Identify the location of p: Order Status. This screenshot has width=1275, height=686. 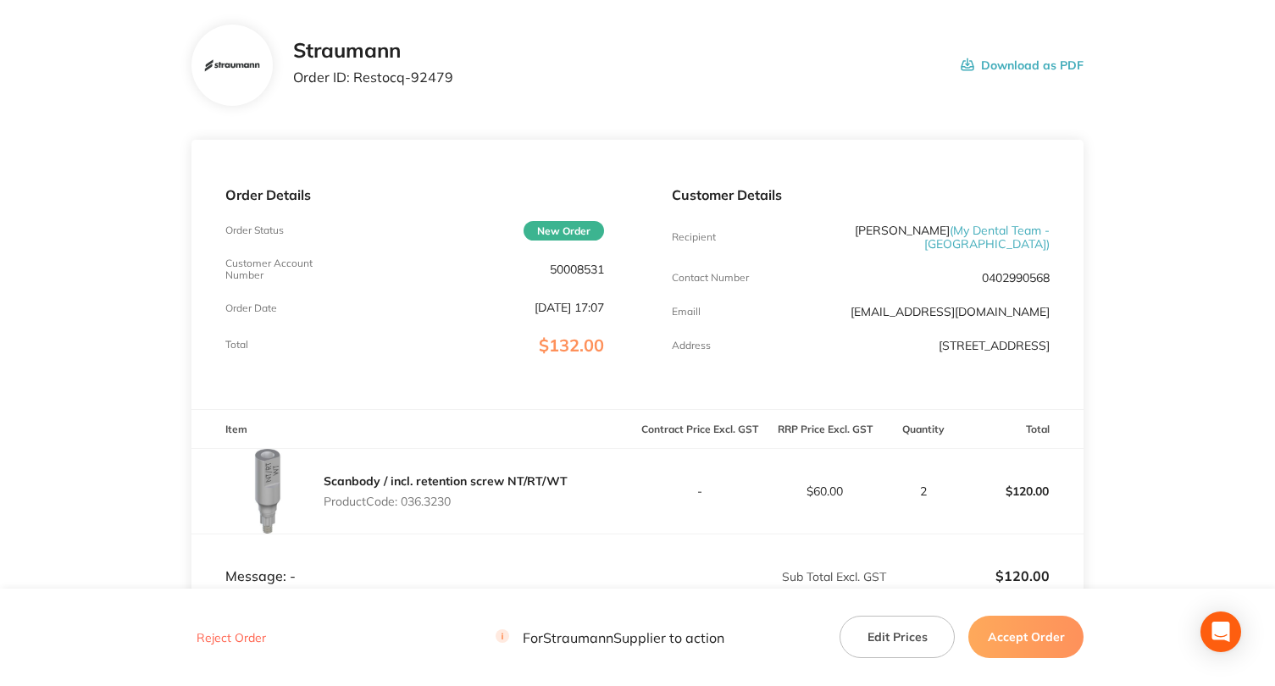
(254, 230).